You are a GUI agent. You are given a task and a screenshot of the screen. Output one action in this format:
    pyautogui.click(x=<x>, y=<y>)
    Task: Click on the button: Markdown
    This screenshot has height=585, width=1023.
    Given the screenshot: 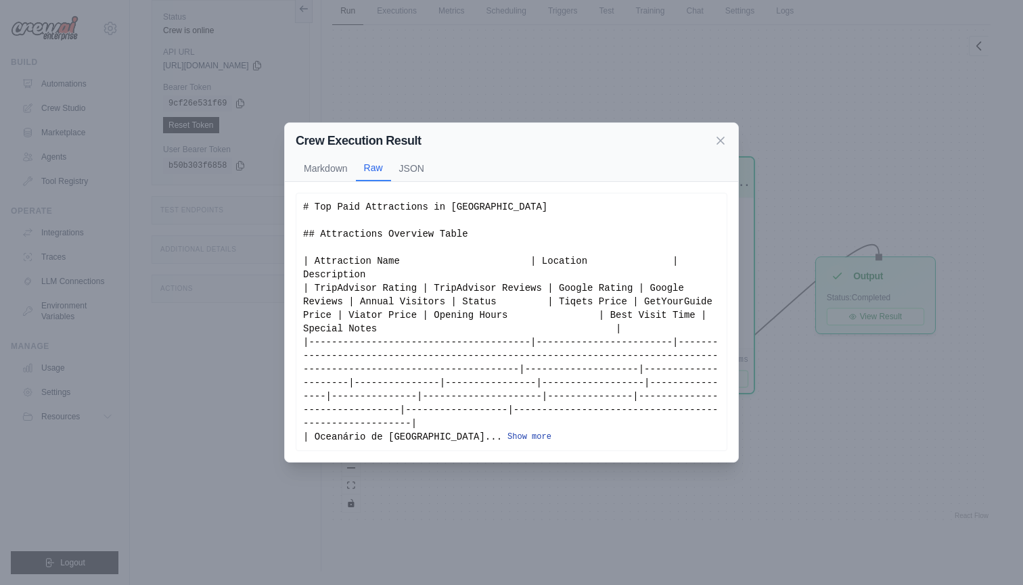 What is the action you would take?
    pyautogui.click(x=325, y=168)
    